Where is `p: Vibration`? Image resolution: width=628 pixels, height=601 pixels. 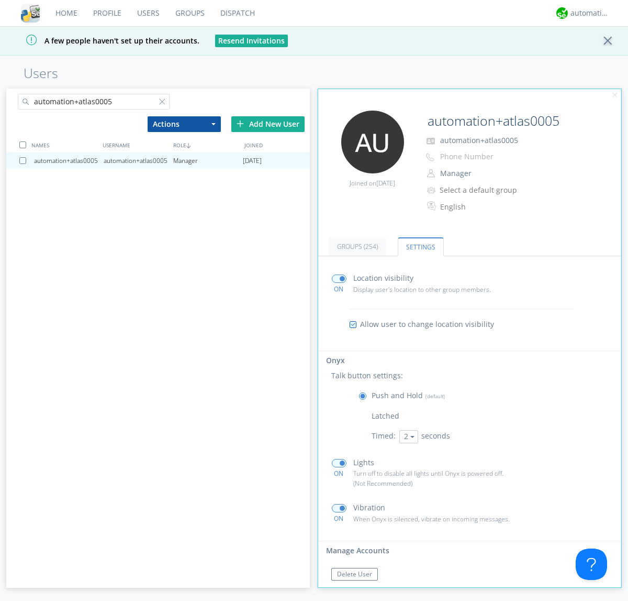 p: Vibration is located at coordinates (369, 507).